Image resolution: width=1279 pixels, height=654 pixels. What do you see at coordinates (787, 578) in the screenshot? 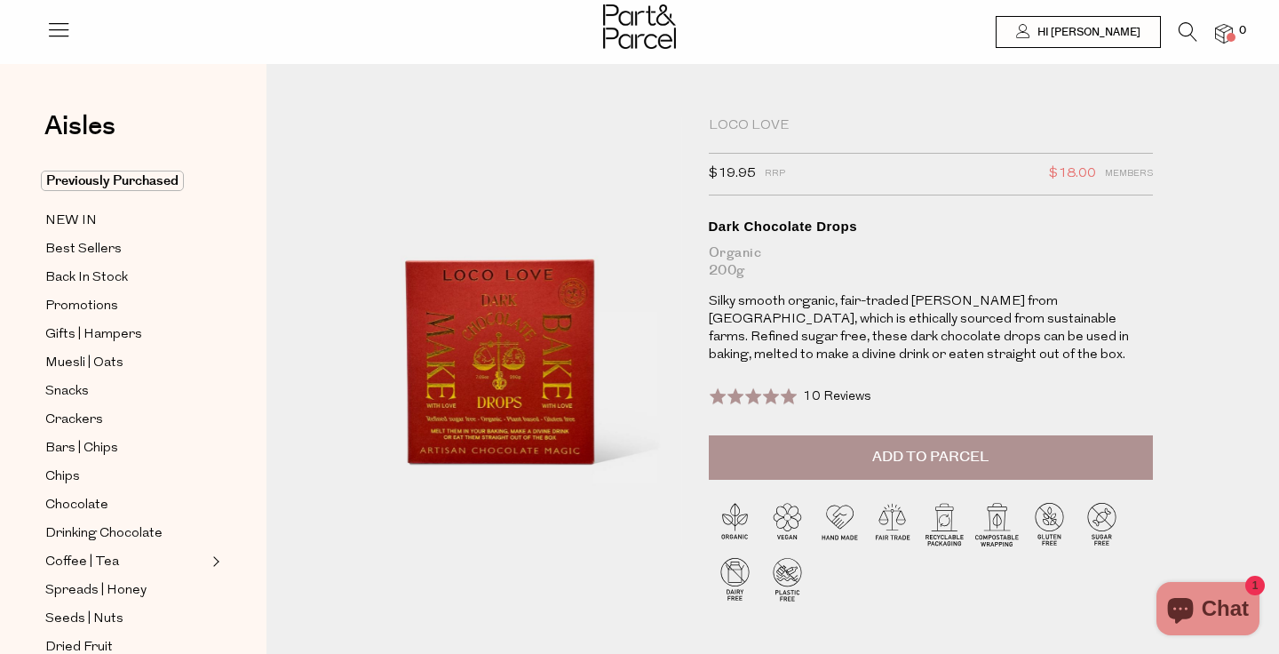
I see `img: P_P-ICONS-Live_Bec_V11_Plastic_Free.svg` at bounding box center [787, 578].